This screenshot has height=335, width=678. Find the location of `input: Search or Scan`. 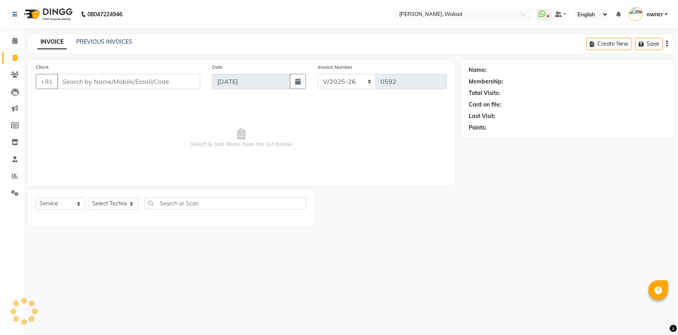

input: Search or Scan is located at coordinates (225, 203).